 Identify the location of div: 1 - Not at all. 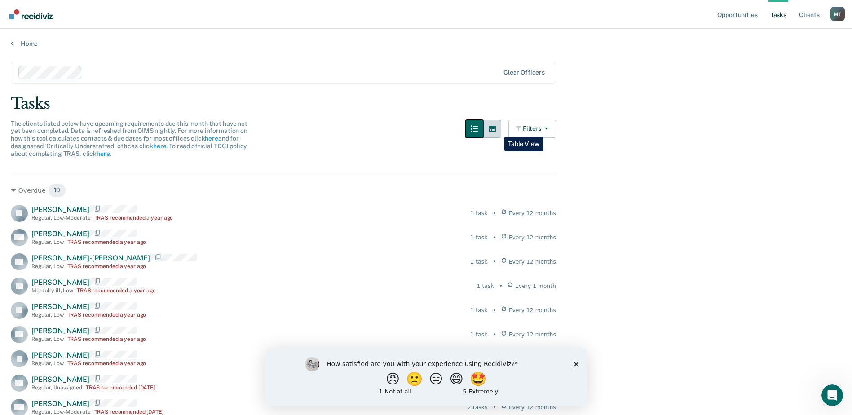
(103, 43).